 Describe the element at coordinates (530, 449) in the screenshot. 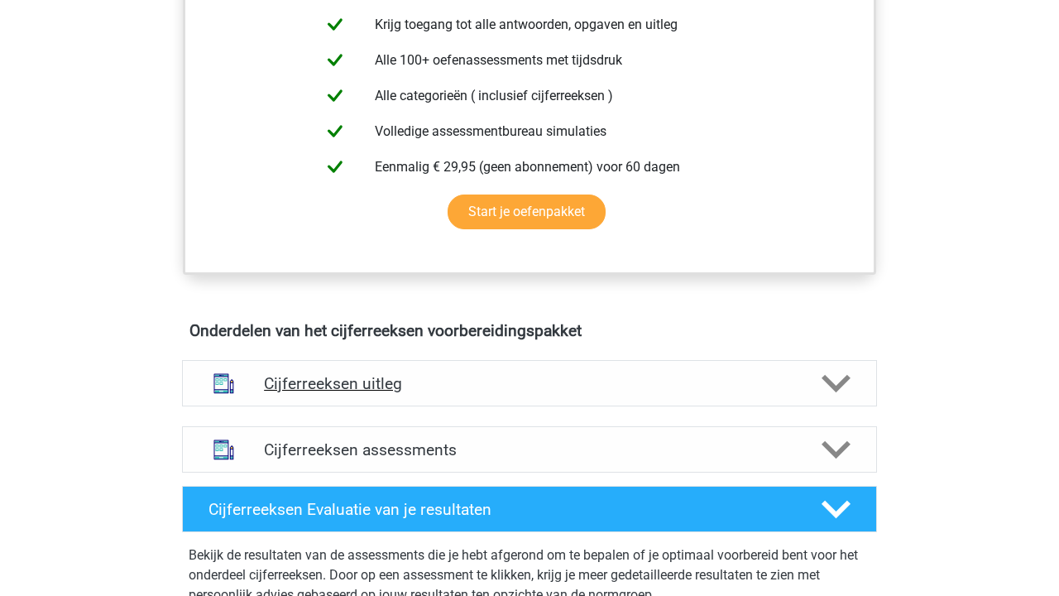

I see `a: assessments Cijferreeksen assessments` at that location.